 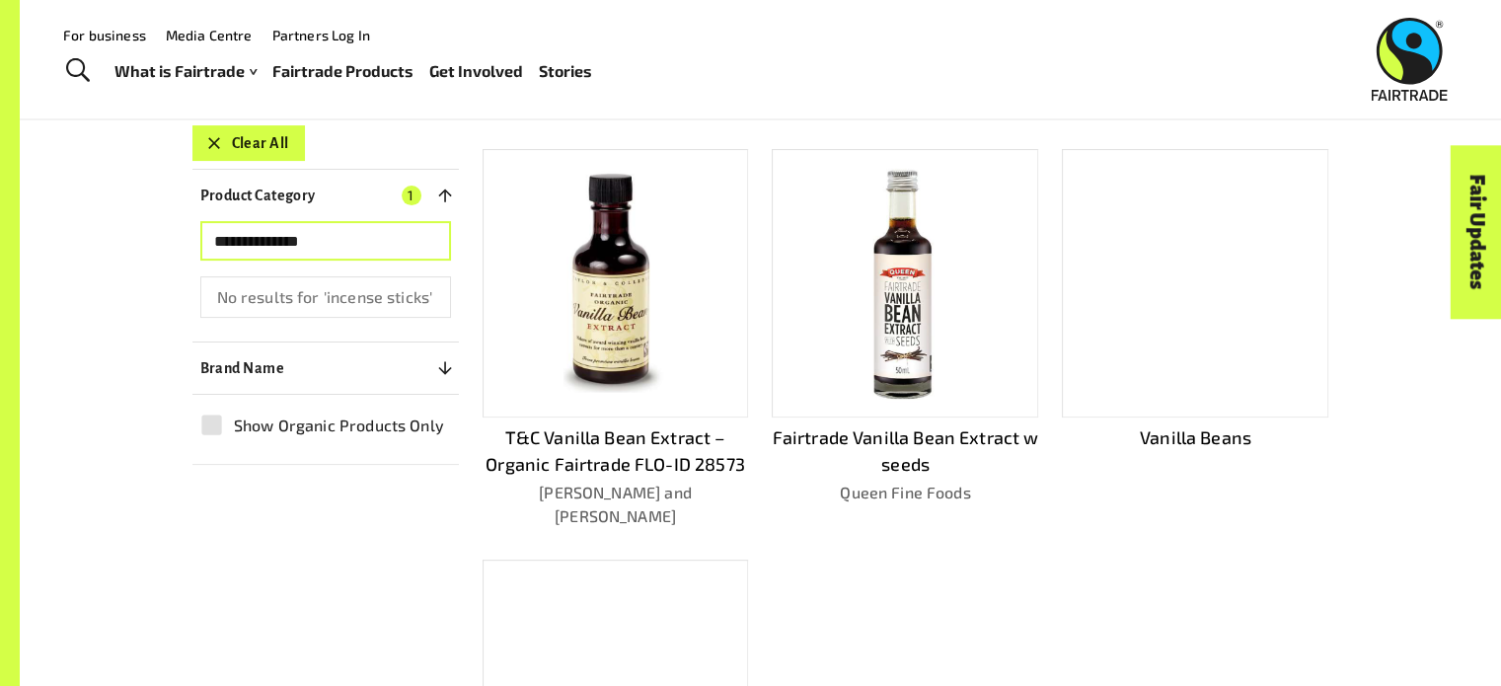 What do you see at coordinates (209, 35) in the screenshot?
I see `a: Media Centre` at bounding box center [209, 35].